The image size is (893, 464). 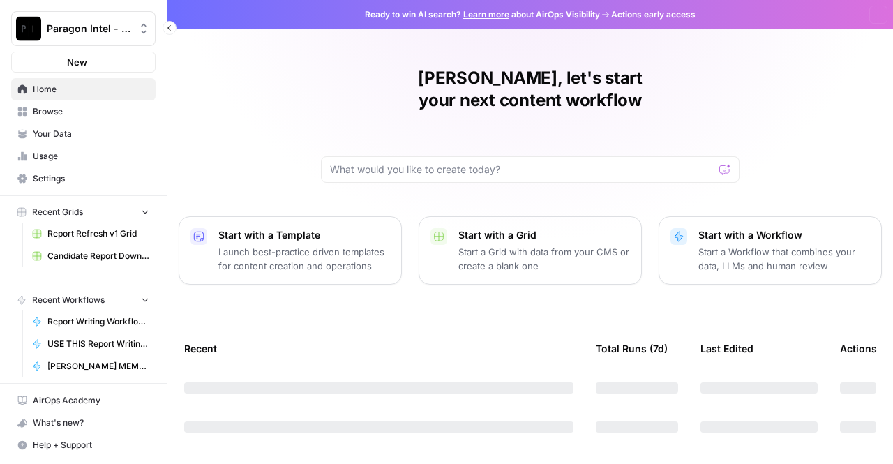 What do you see at coordinates (83, 89) in the screenshot?
I see `a: Home` at bounding box center [83, 89].